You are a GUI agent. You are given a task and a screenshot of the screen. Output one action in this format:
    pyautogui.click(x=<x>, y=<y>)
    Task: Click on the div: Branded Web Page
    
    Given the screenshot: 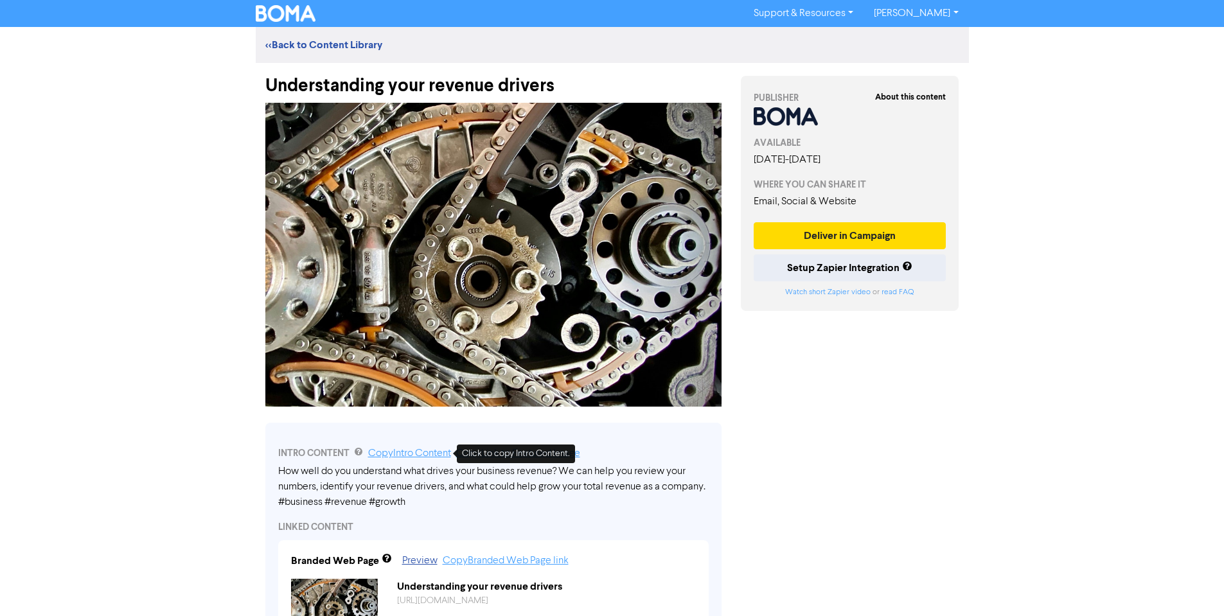 What is the action you would take?
    pyautogui.click(x=335, y=561)
    